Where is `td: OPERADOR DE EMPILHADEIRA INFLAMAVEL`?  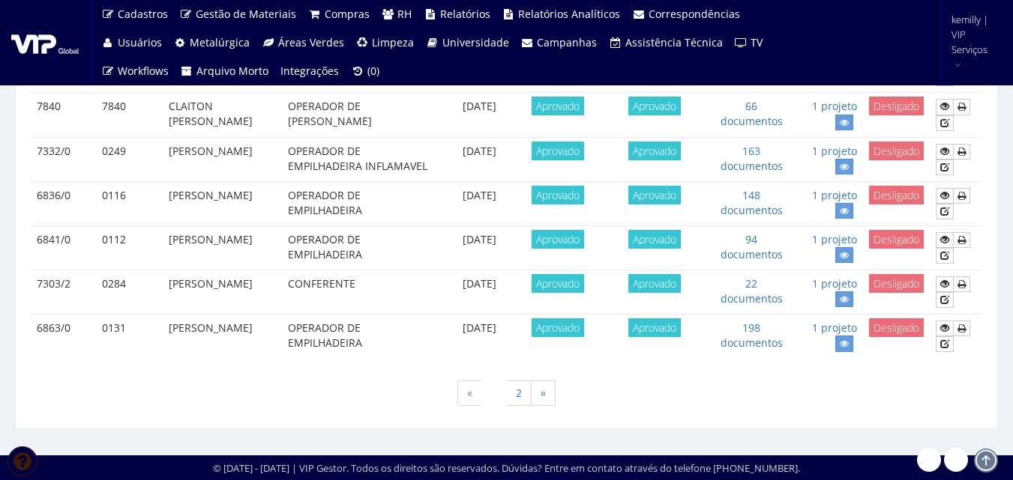 td: OPERADOR DE EMPILHADEIRA INFLAMAVEL is located at coordinates (362, 159).